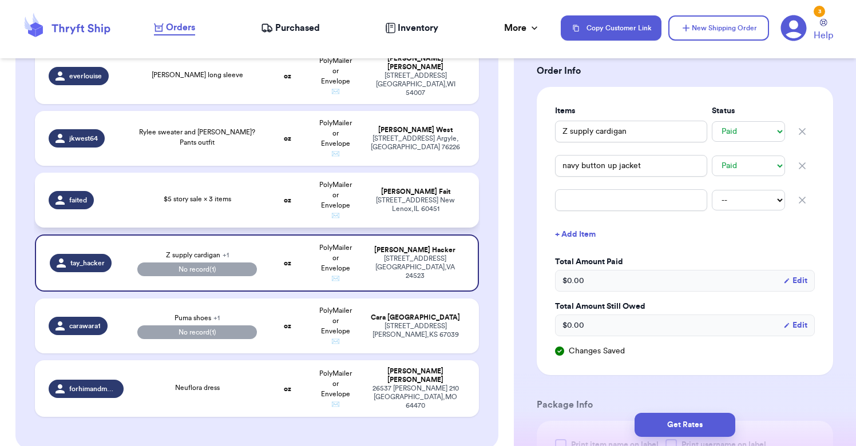  I want to click on span: everlouise, so click(85, 76).